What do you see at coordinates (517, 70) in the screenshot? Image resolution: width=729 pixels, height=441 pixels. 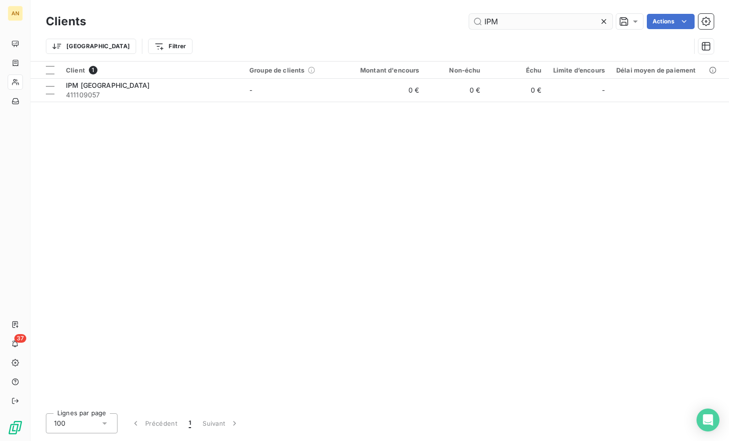 I see `div: Échu` at bounding box center [517, 70].